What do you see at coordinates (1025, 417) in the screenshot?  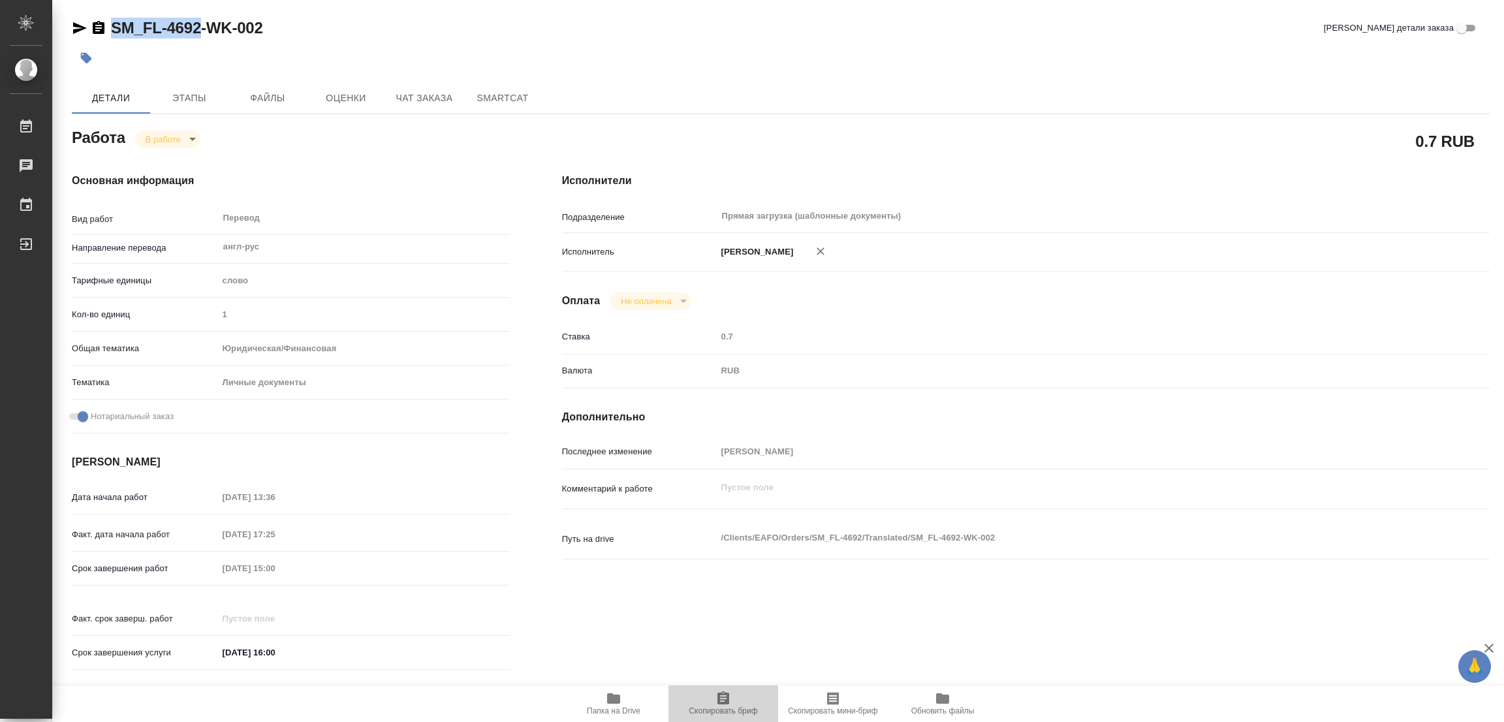 I see `h4: Дополнительно` at bounding box center [1025, 417].